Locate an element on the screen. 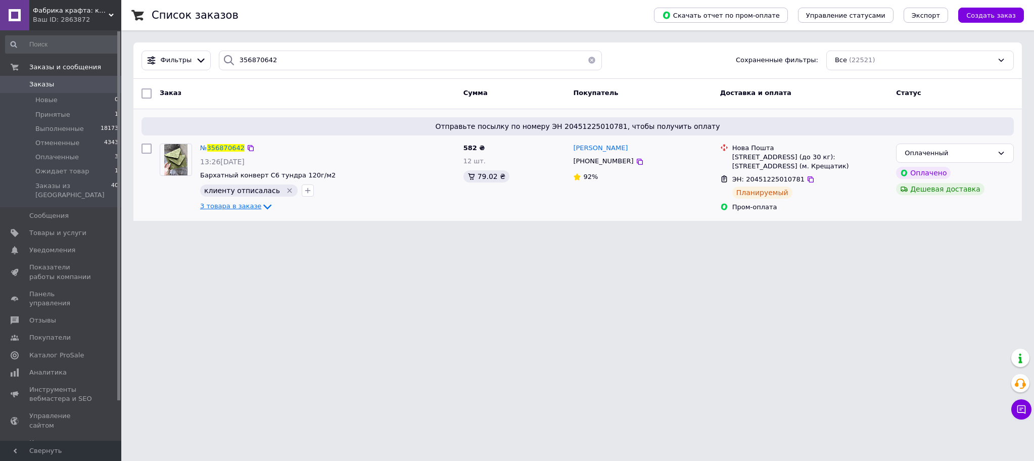  span: Все is located at coordinates (841, 60).